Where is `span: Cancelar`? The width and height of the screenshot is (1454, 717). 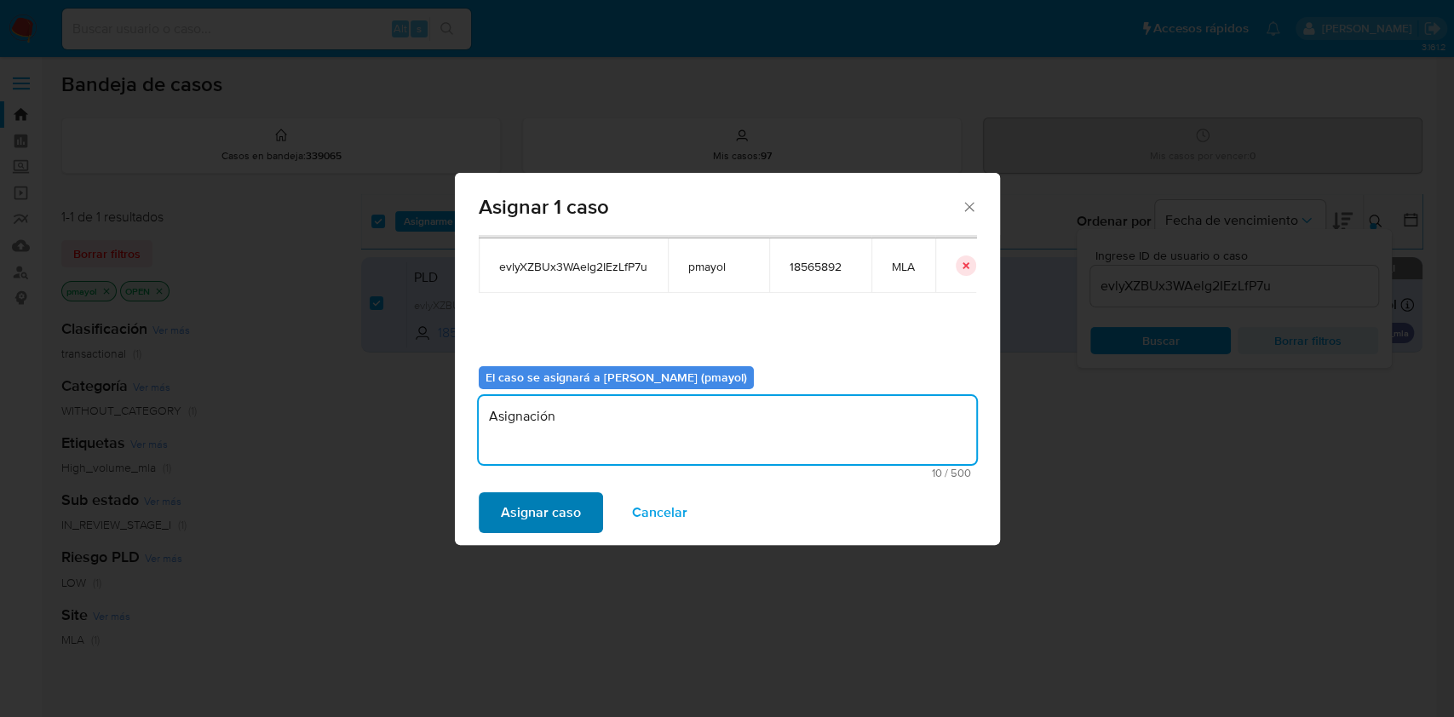
span: Cancelar is located at coordinates (659, 513).